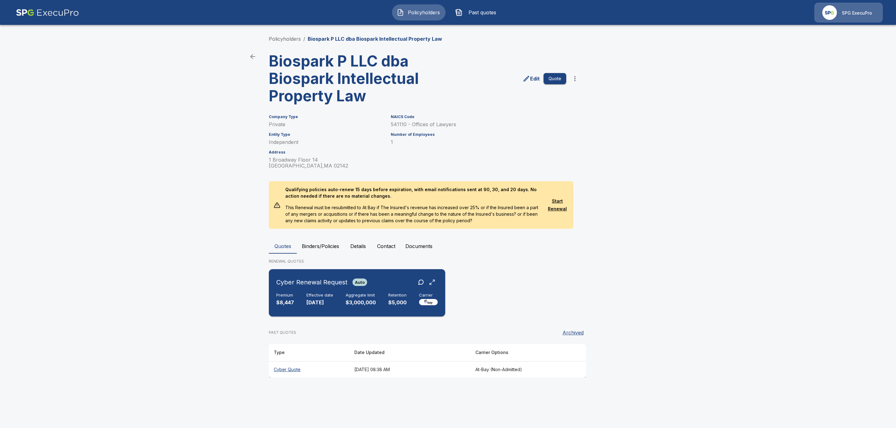 The height and width of the screenshot is (428, 896). What do you see at coordinates (397, 295) in the screenshot?
I see `h6: Retention` at bounding box center [397, 295].